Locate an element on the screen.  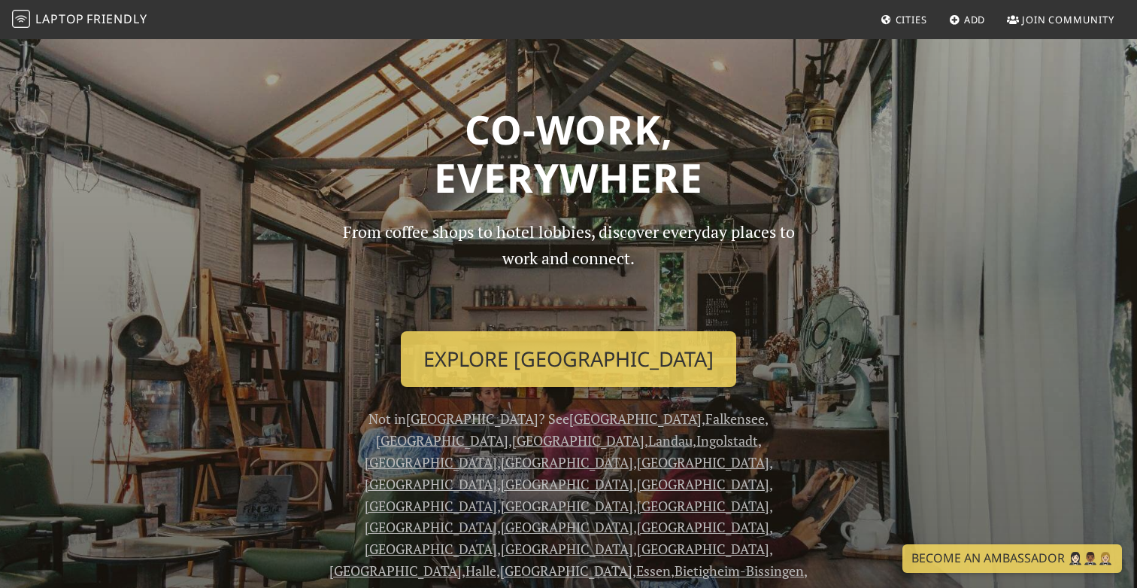
a: Halle is located at coordinates (481, 570).